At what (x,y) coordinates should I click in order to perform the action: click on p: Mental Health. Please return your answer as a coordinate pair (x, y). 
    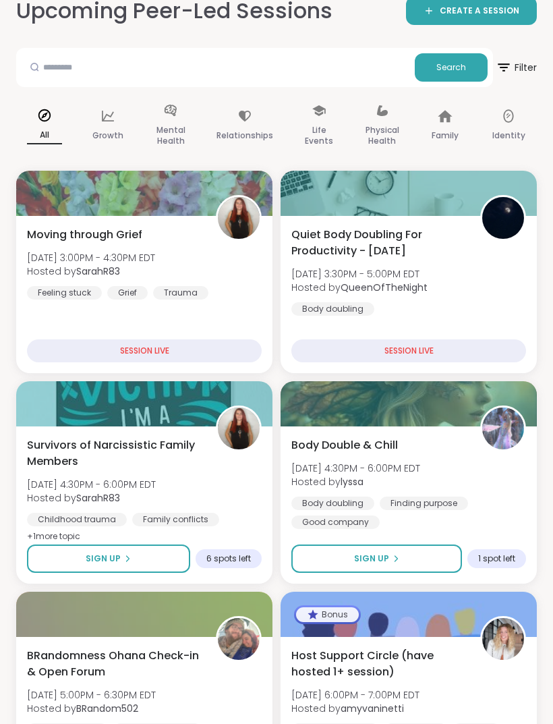
    Looking at the image, I should click on (171, 136).